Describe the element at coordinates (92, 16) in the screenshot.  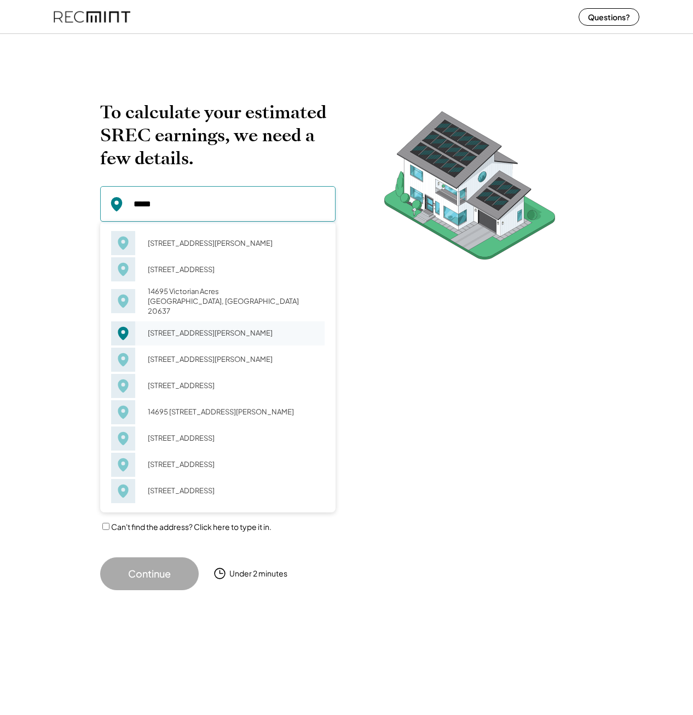
I see `img: recmint-logotype%403x%20%281%29.jpeg` at that location.